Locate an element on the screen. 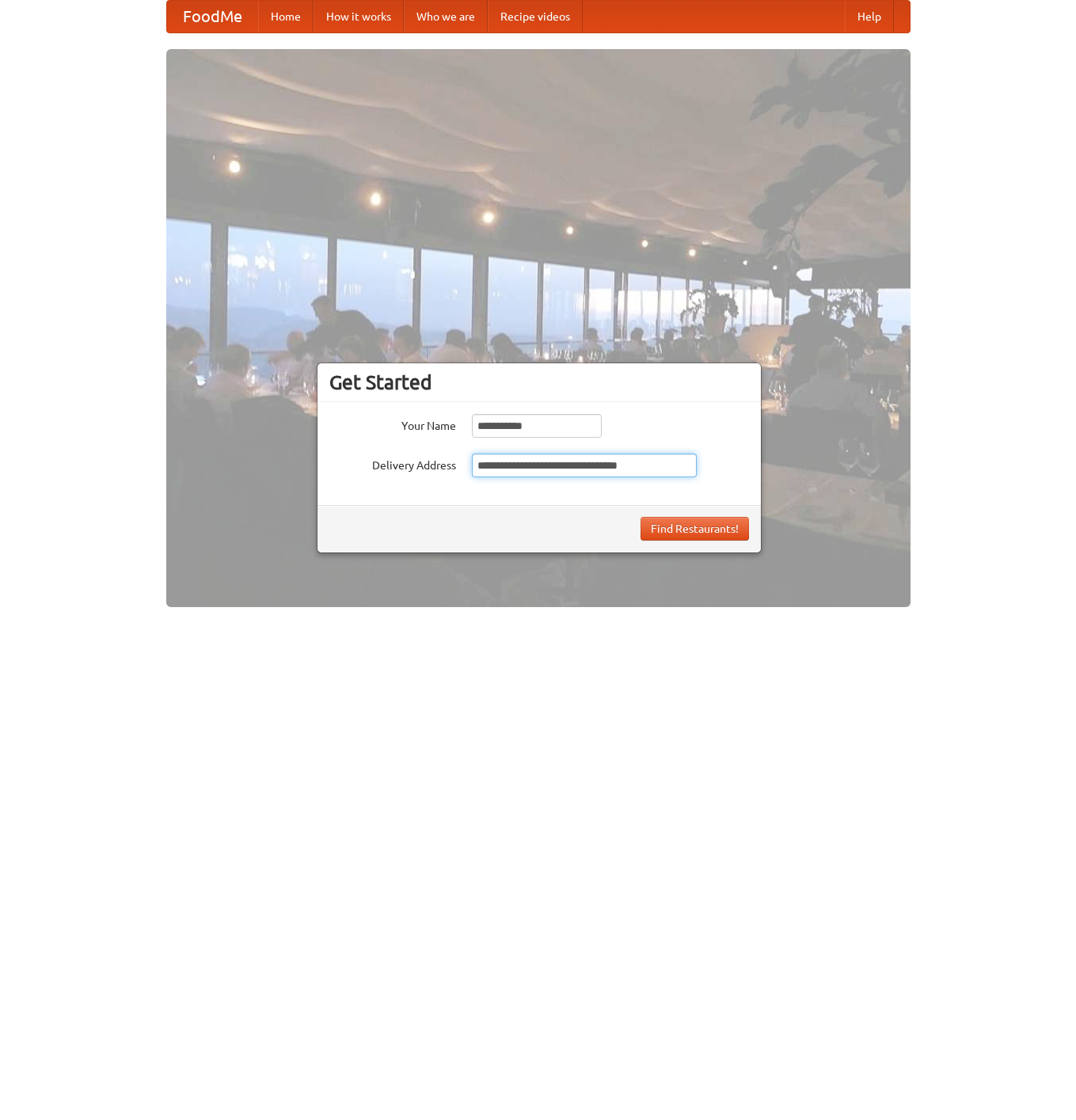 The height and width of the screenshot is (1120, 1076). button: Find Restaurants! is located at coordinates (694, 529).